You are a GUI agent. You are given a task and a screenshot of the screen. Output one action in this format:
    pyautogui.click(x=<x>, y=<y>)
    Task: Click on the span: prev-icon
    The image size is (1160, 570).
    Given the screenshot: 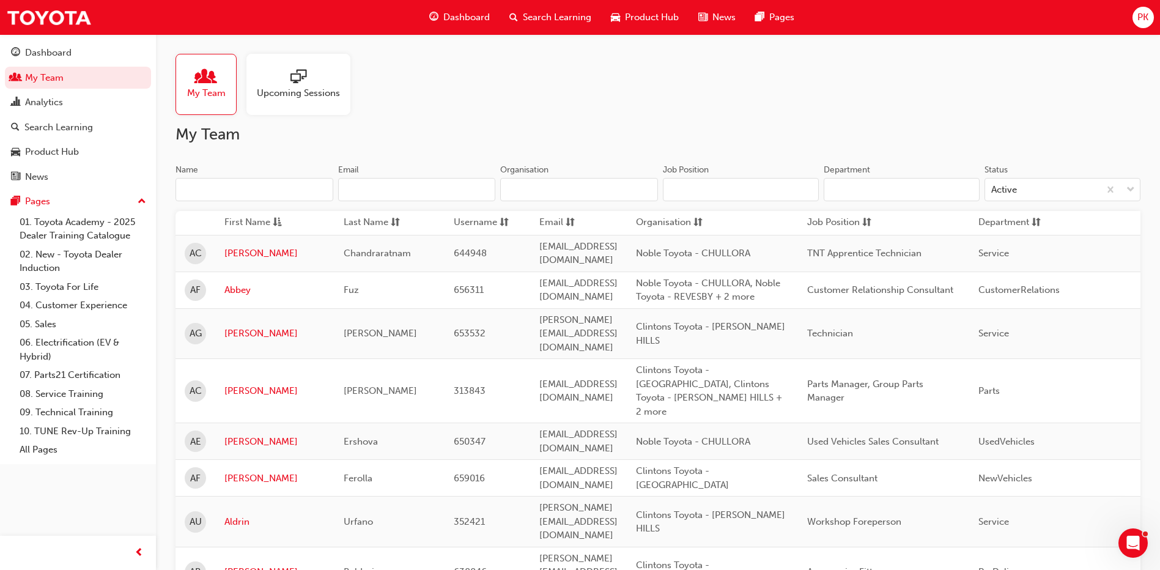 What is the action you would take?
    pyautogui.click(x=139, y=553)
    